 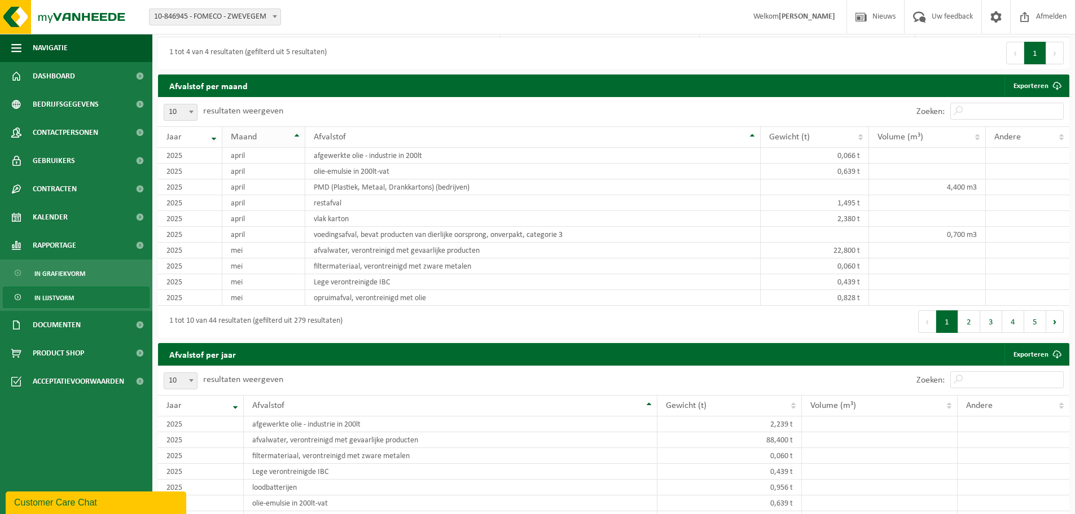 What do you see at coordinates (533, 187) in the screenshot?
I see `td: PMD (Plastiek, Metaal, Drankkartons) (bedrijven)` at bounding box center [533, 187].